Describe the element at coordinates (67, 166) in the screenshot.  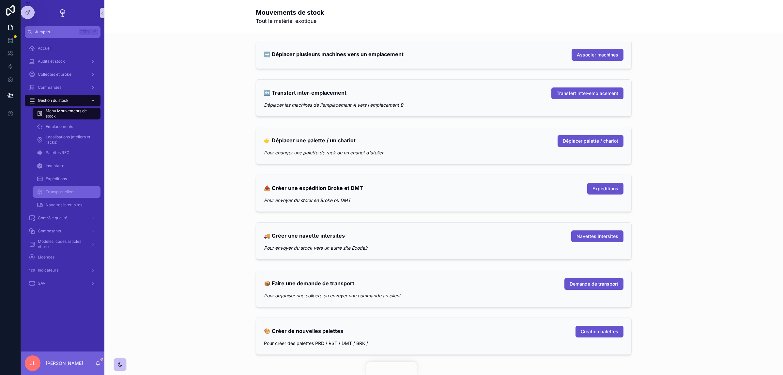
I see `a: Inventaire` at that location.